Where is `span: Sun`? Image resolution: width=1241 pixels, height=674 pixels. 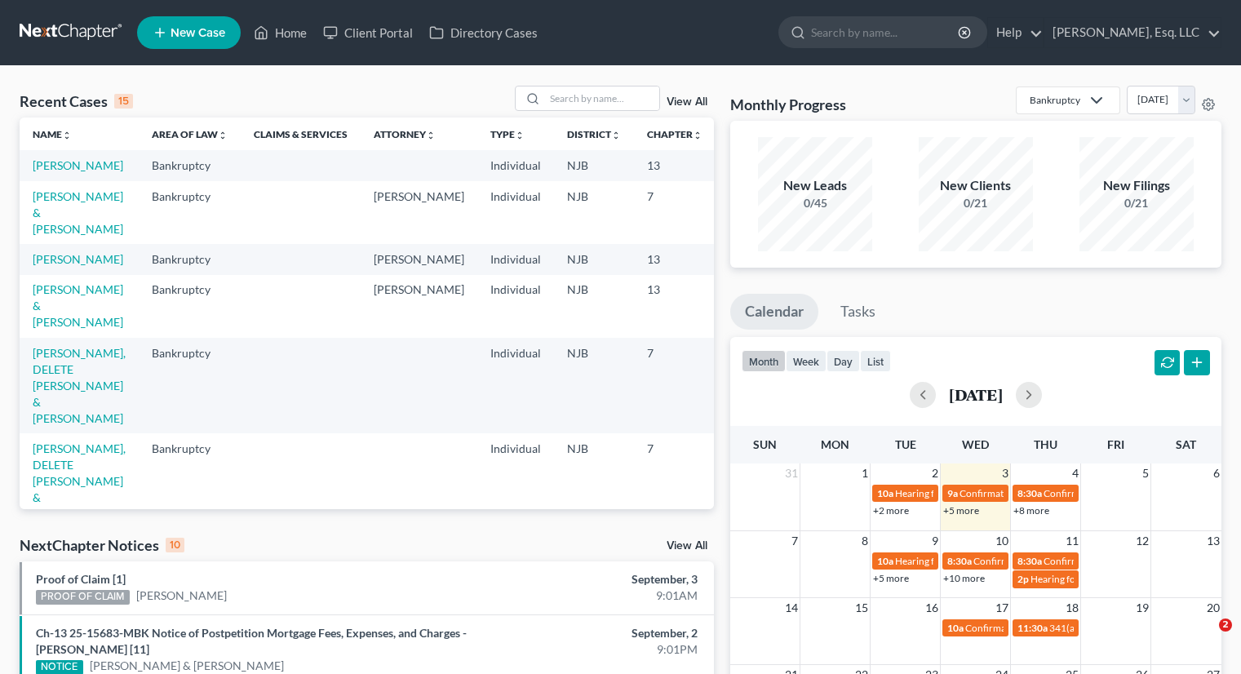
span: Sun is located at coordinates (765, 444).